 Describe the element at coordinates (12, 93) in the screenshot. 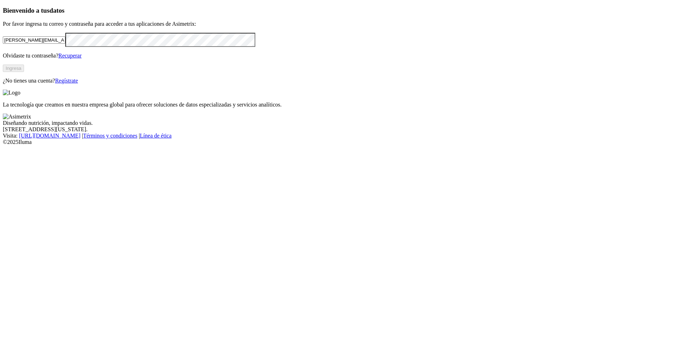

I see `img: Logo` at that location.